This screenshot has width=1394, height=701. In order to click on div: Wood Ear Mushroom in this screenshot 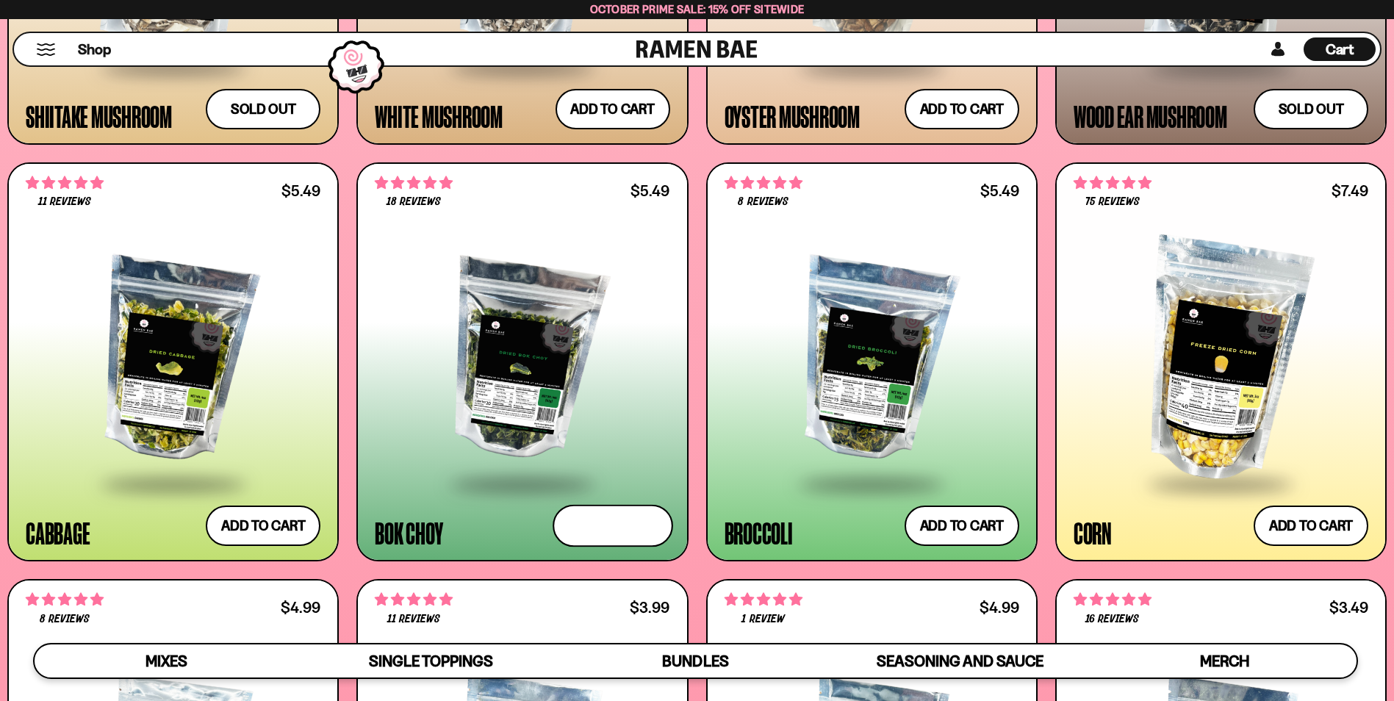, I will do `click(1150, 116)`.